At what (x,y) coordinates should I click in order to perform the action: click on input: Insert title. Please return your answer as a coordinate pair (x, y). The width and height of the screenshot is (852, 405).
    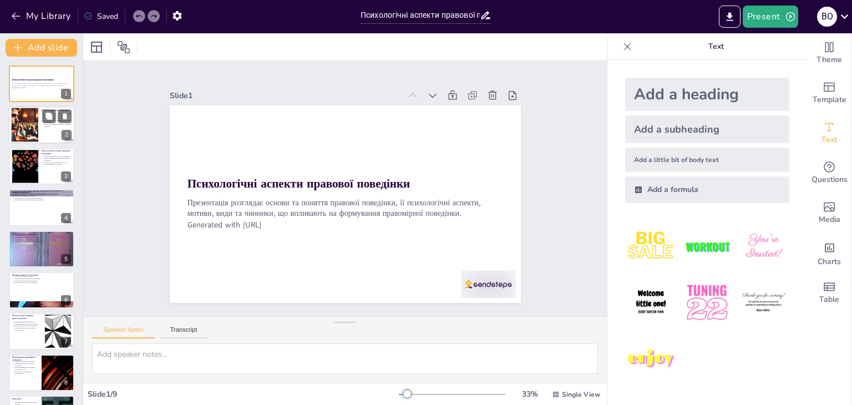
    Looking at the image, I should click on (420, 15).